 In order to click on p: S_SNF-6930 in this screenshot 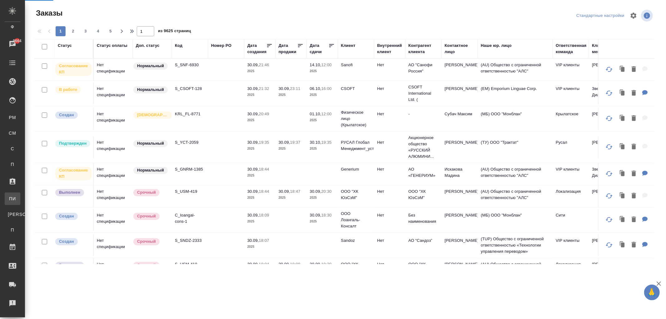, I will do `click(190, 65)`.